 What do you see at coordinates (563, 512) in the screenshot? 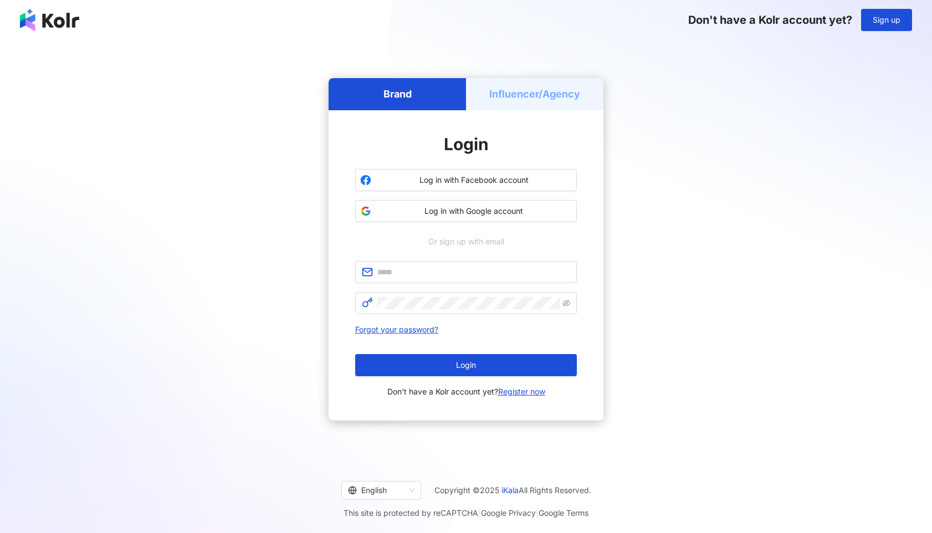
I see `a: Google Terms` at bounding box center [563, 512].